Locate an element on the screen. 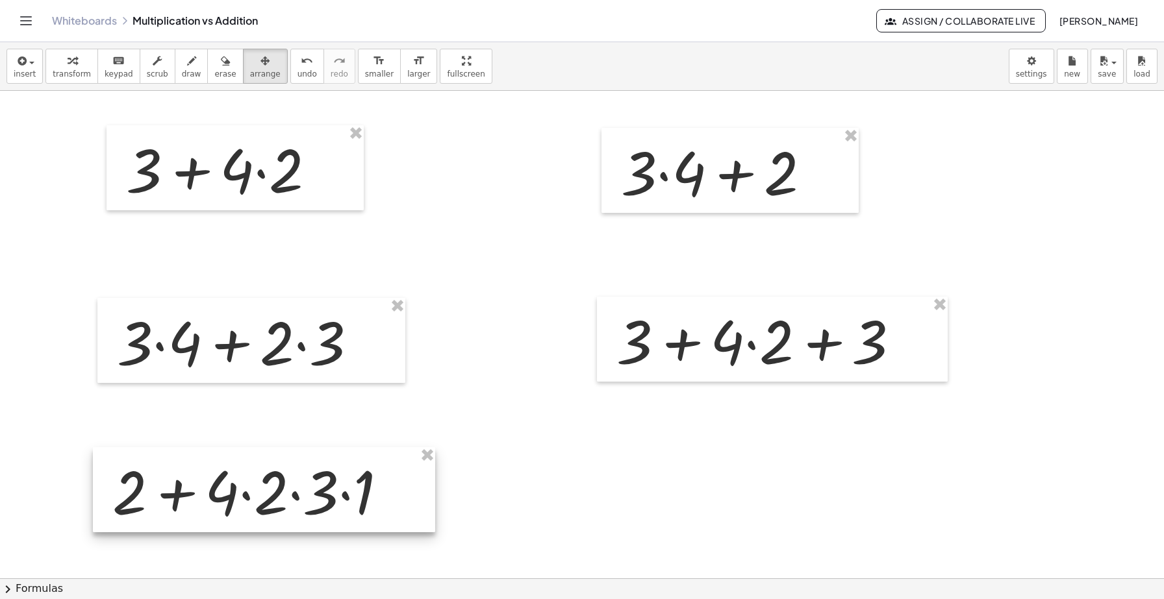 The image size is (1164, 599). button: arrange is located at coordinates (265, 66).